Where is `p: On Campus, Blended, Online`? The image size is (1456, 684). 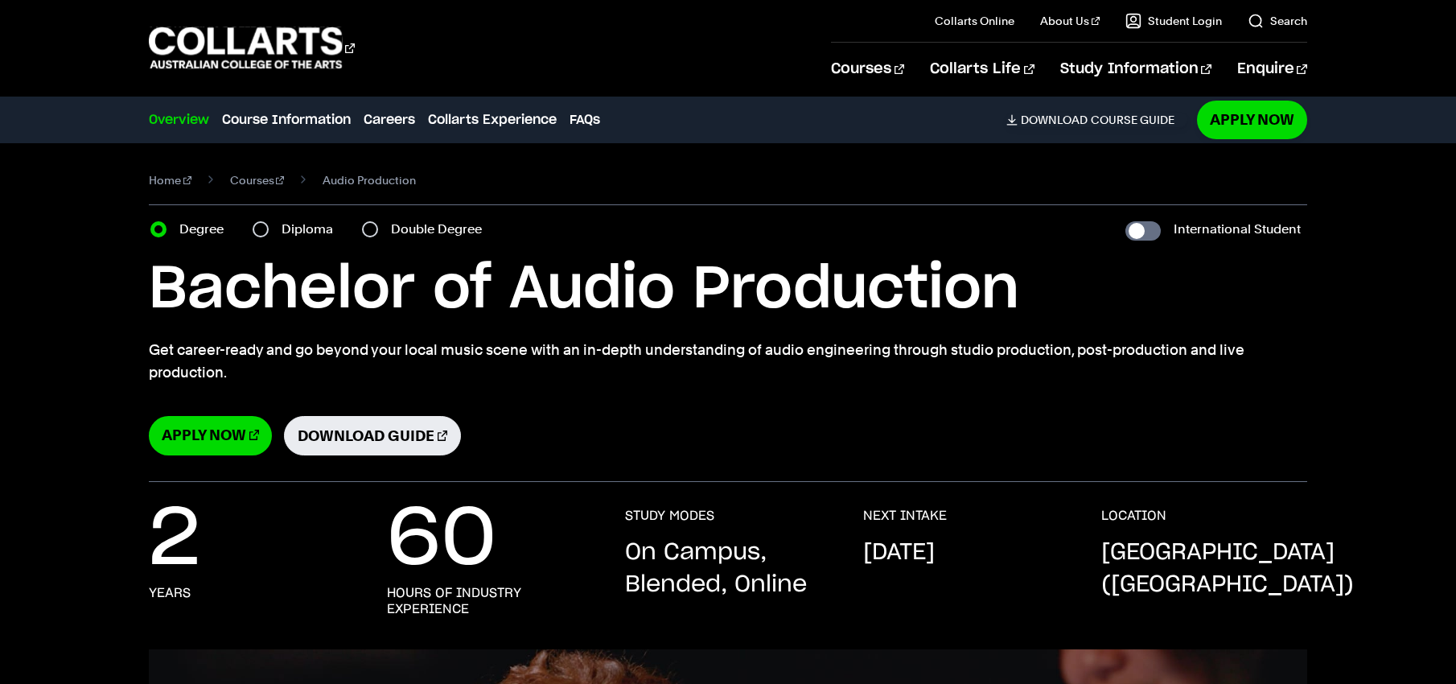
p: On Campus, Blended, Online is located at coordinates (728, 569).